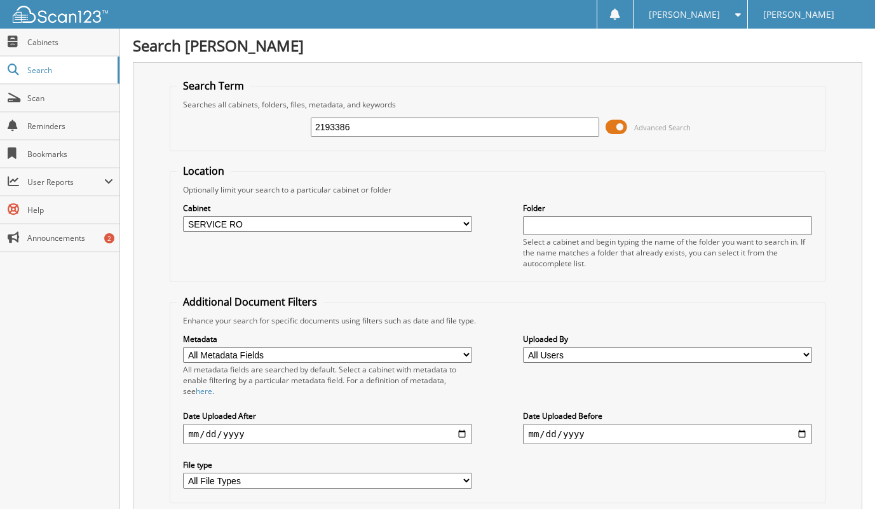  I want to click on legend: Location, so click(203, 171).